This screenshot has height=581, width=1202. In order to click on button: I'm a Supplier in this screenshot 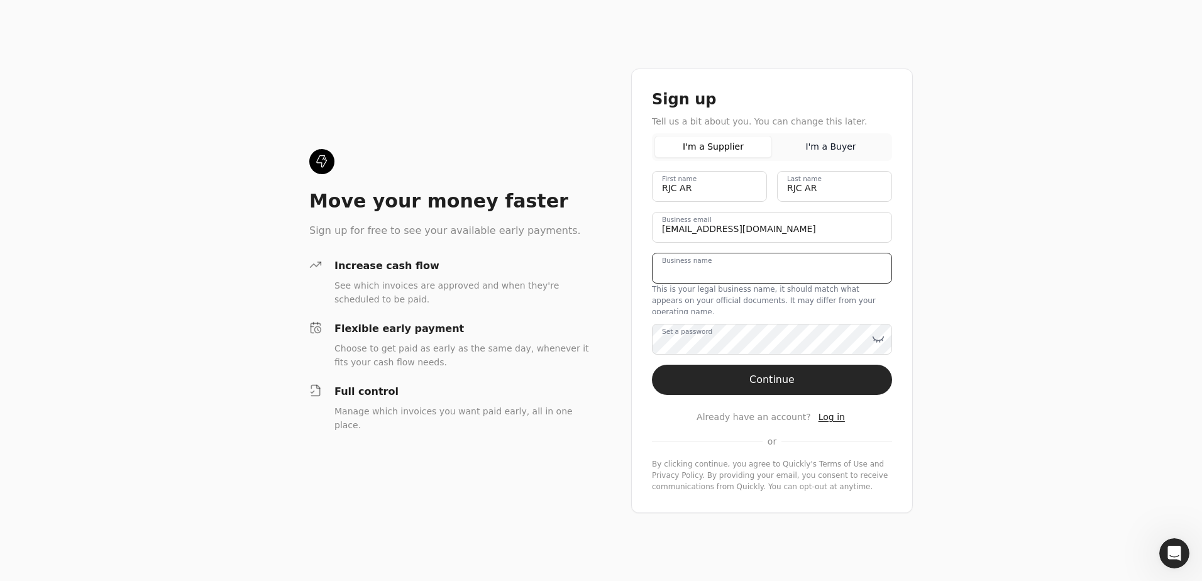, I will do `click(713, 147)`.